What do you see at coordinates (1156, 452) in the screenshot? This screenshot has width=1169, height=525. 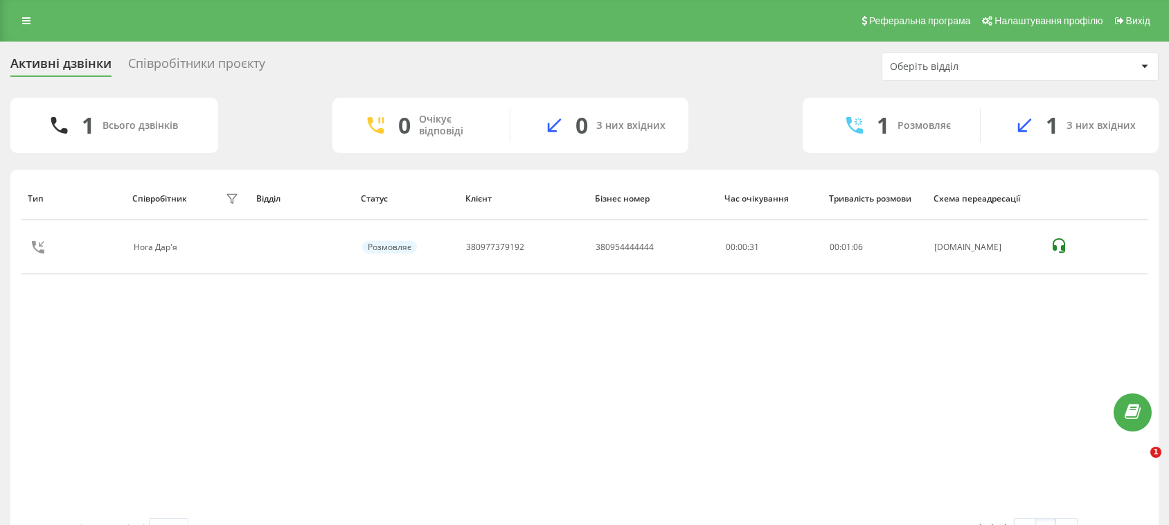 I see `span: 1` at bounding box center [1156, 452].